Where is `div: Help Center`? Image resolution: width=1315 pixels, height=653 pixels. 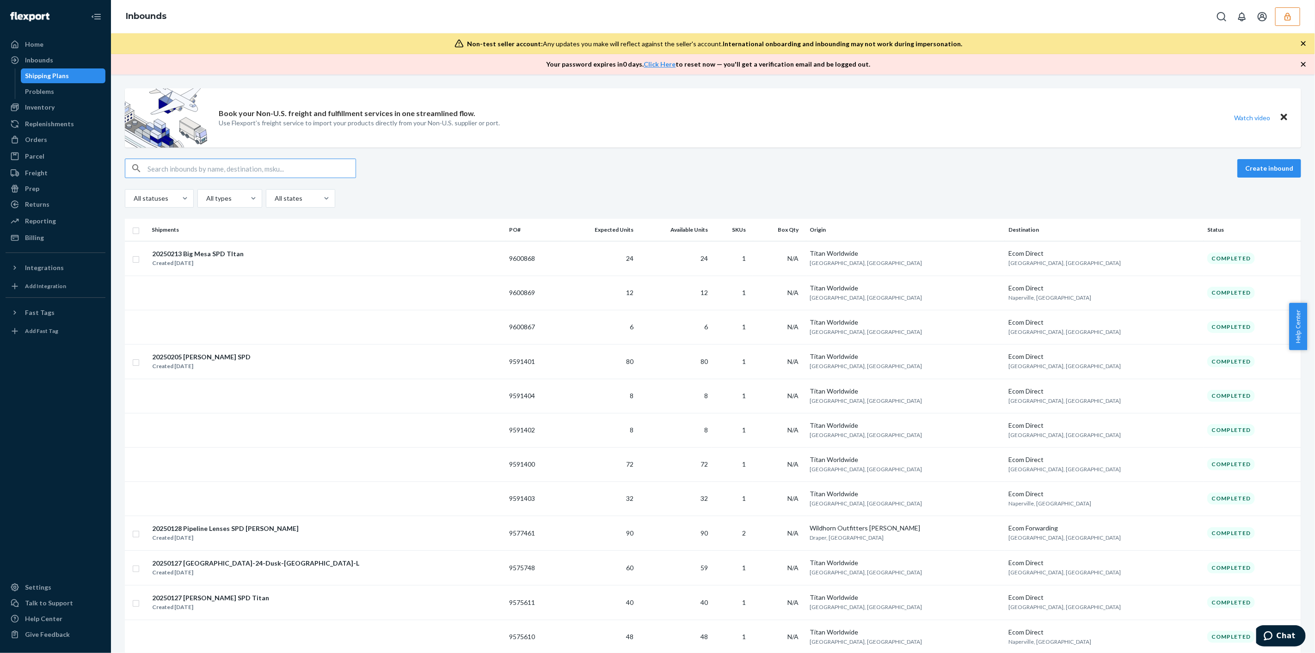
div: Help Center is located at coordinates (43, 619).